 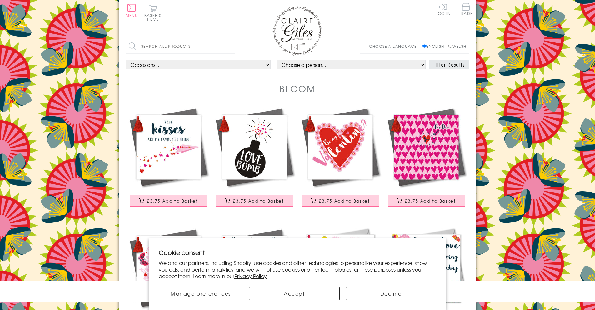 I want to click on a: Valentine's Day Card, Hearts Background, Embellished with a colourful tassel £3.75 Add to Basket, so click(x=426, y=158).